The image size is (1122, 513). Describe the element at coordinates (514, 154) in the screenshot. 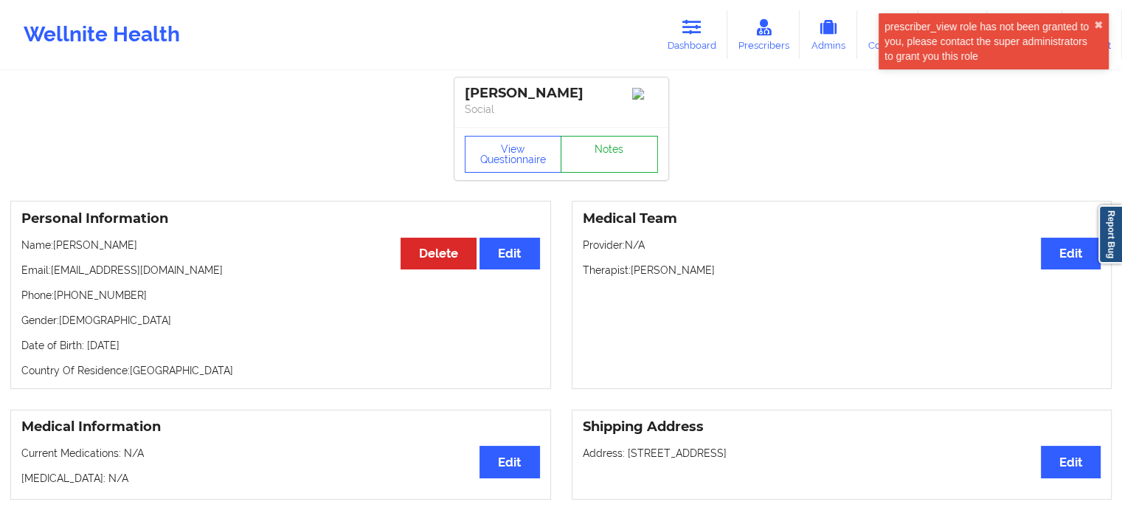

I see `button: View Questionnaire` at that location.